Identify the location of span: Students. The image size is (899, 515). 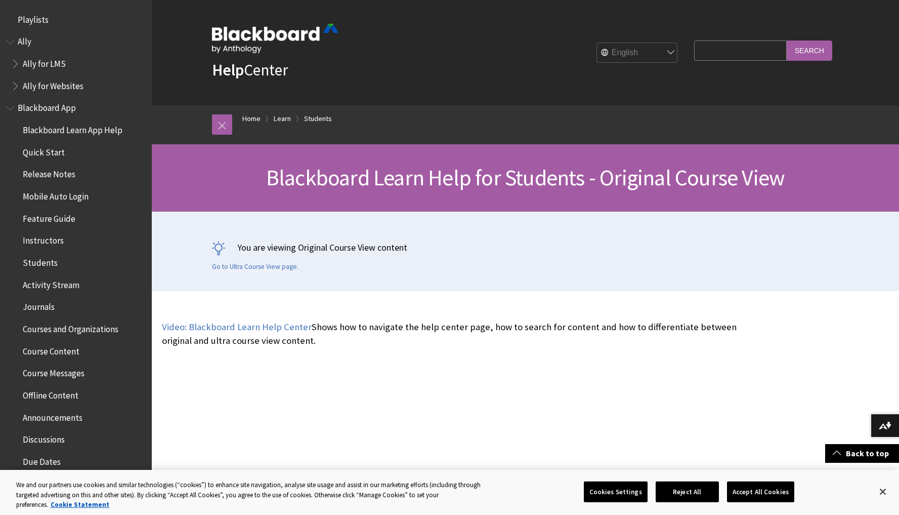
(40, 261).